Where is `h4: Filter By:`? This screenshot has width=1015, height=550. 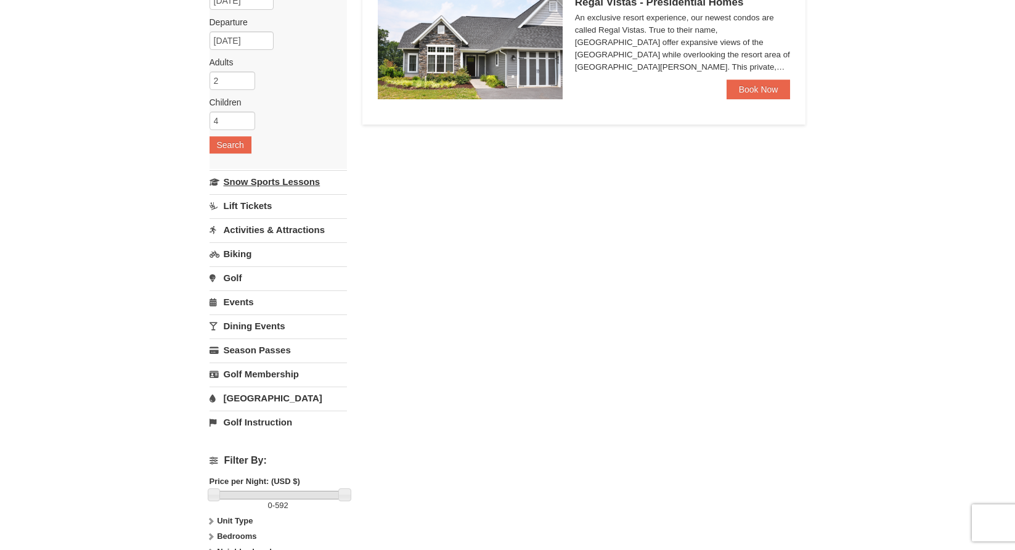
h4: Filter By: is located at coordinates (278, 461).